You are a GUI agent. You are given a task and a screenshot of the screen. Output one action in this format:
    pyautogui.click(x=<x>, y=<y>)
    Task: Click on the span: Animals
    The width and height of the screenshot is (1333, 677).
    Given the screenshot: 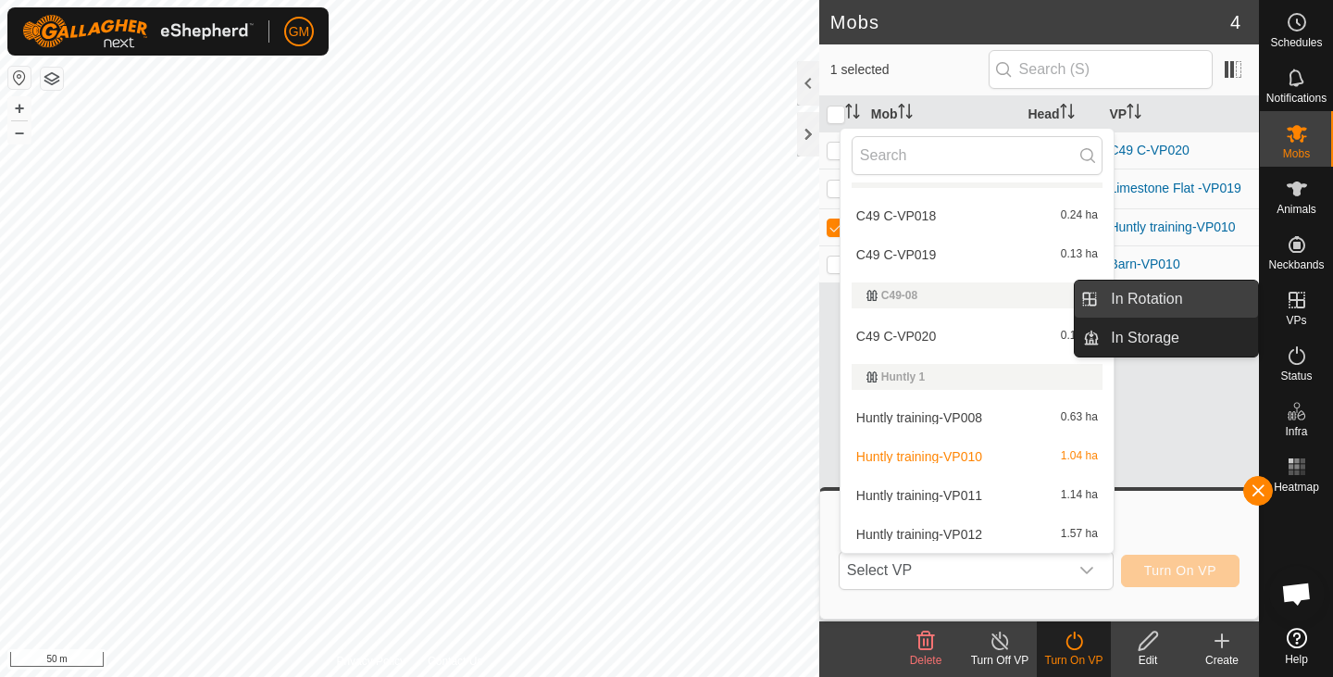 What is the action you would take?
    pyautogui.click(x=1296, y=209)
    